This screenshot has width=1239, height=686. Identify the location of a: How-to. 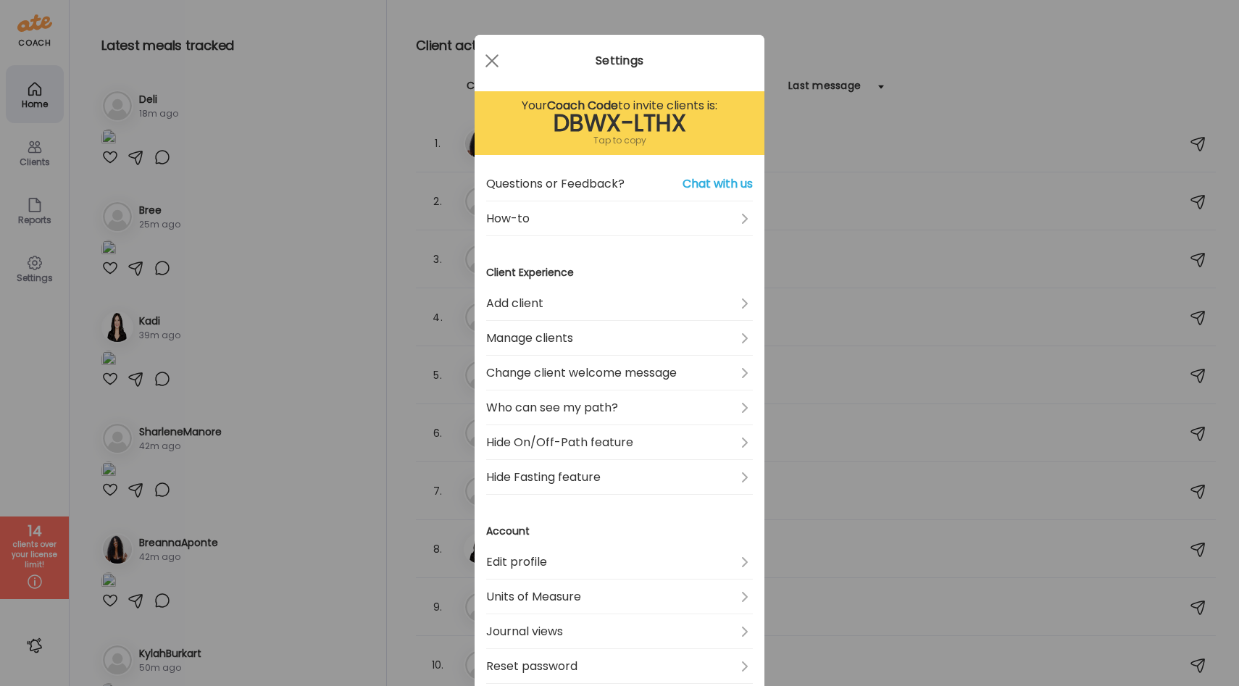
(620, 219).